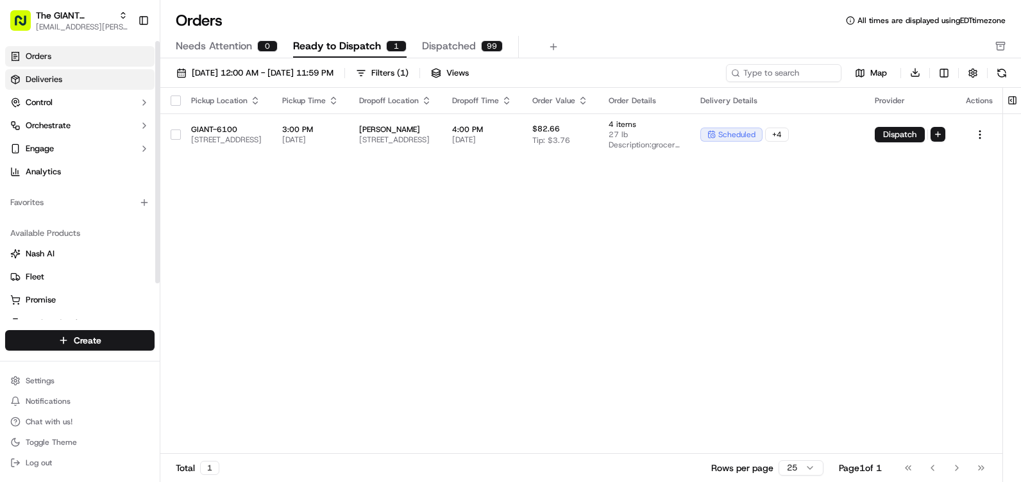  I want to click on span: GIANT-6100, so click(226, 130).